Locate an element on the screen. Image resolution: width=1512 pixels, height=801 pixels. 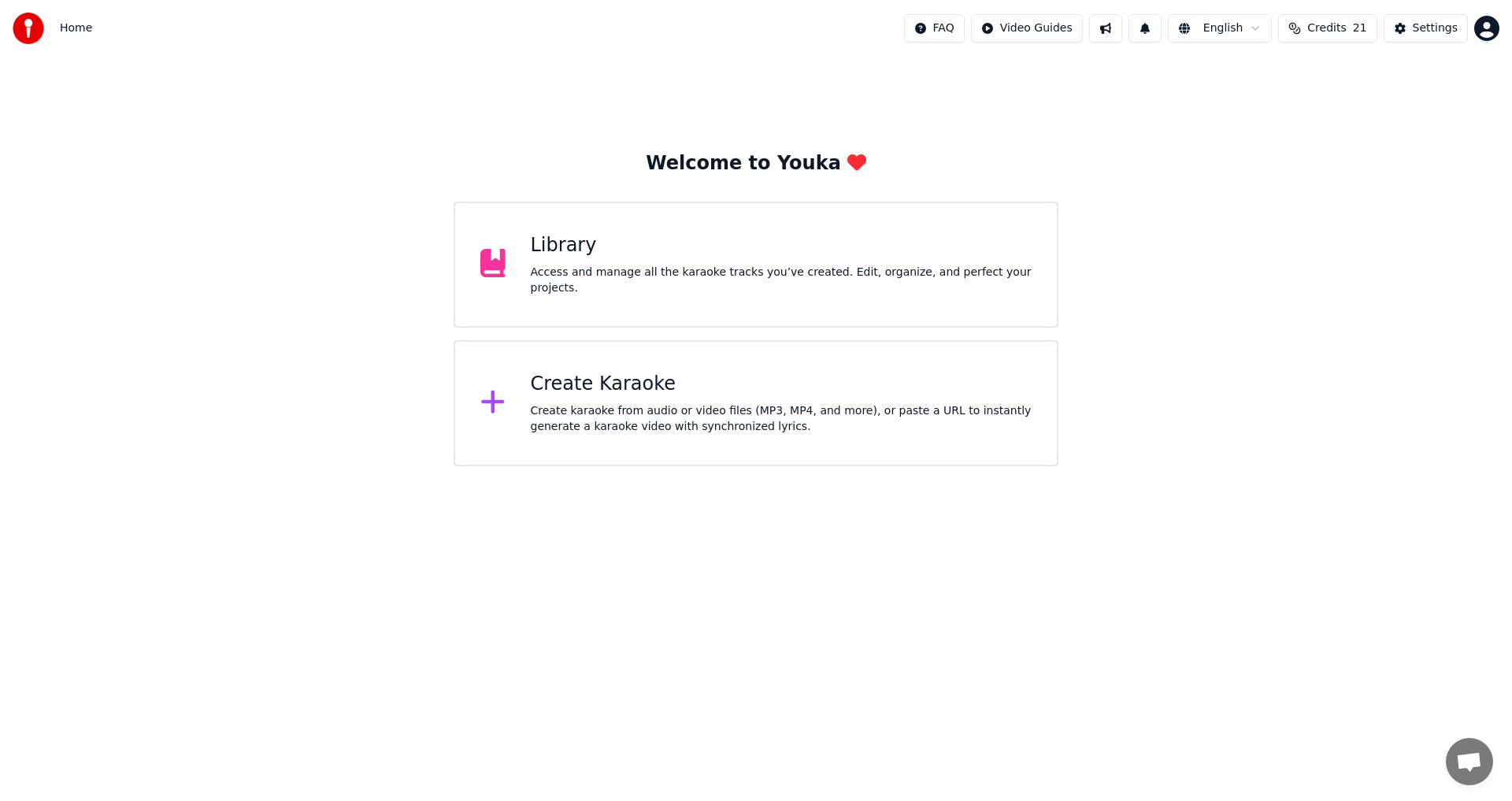
button: Settings is located at coordinates (1425, 28).